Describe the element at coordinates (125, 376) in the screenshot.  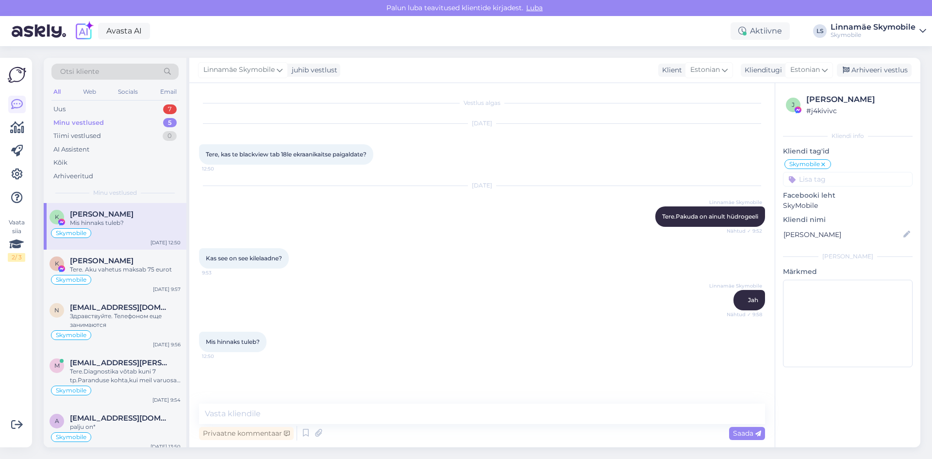
I see `div: Tere.Diagnostika võtab kuni 7 tp.Paranduse kohta,kui meil varuosad kohe olemas siis päeva jooksul...` at that location.